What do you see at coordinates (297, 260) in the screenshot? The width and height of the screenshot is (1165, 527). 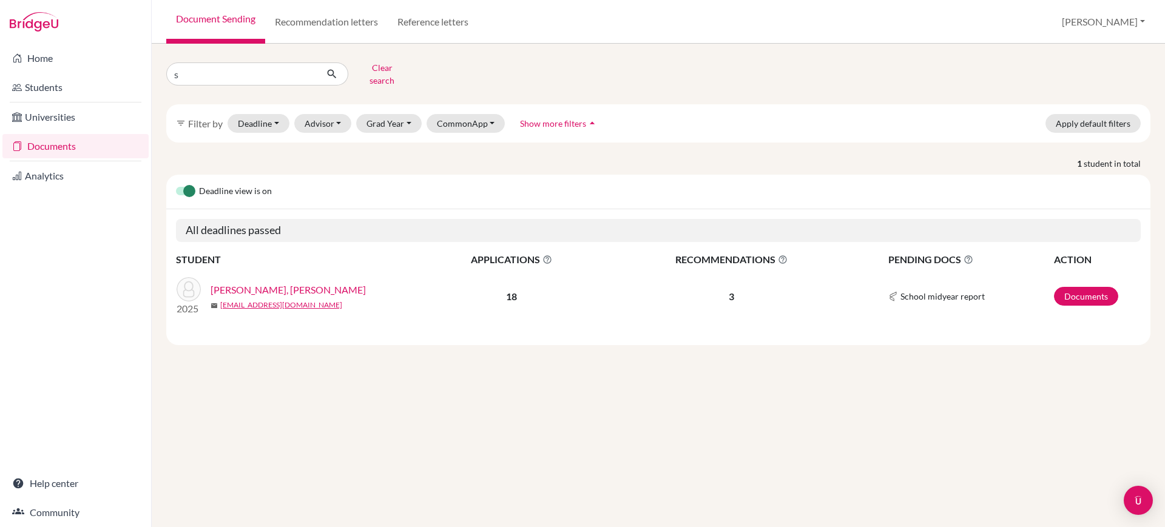 I see `th: STUDENT` at bounding box center [297, 260].